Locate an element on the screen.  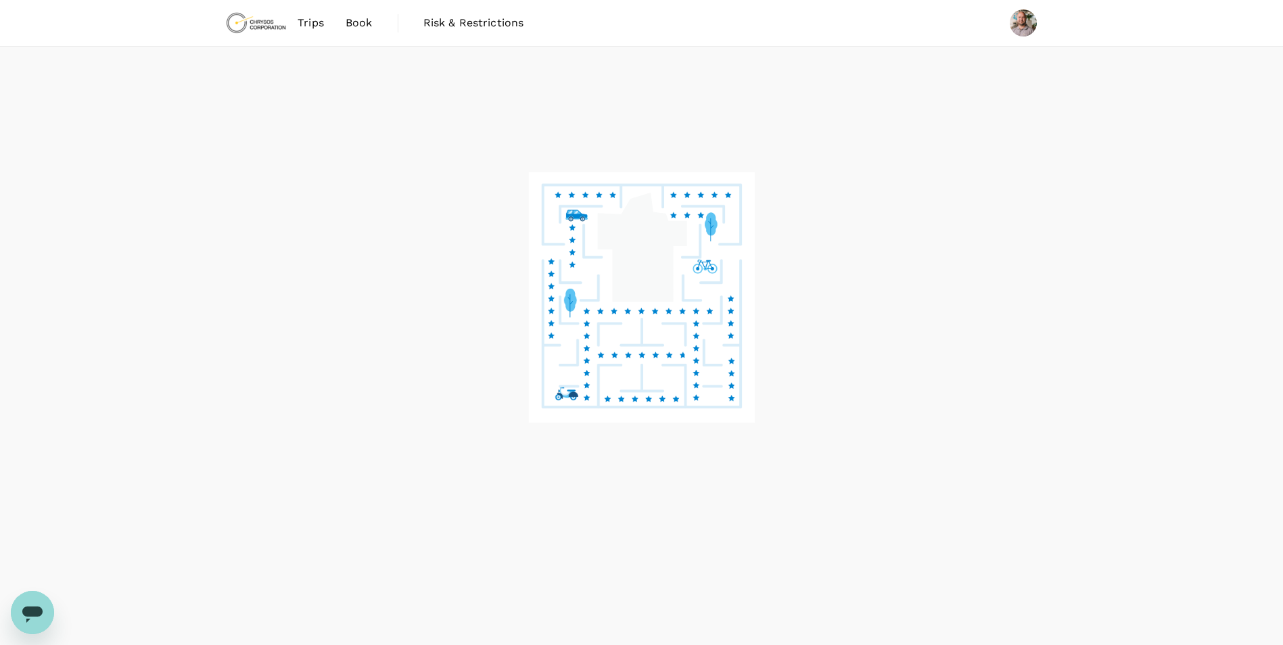
span: Book is located at coordinates (359, 23).